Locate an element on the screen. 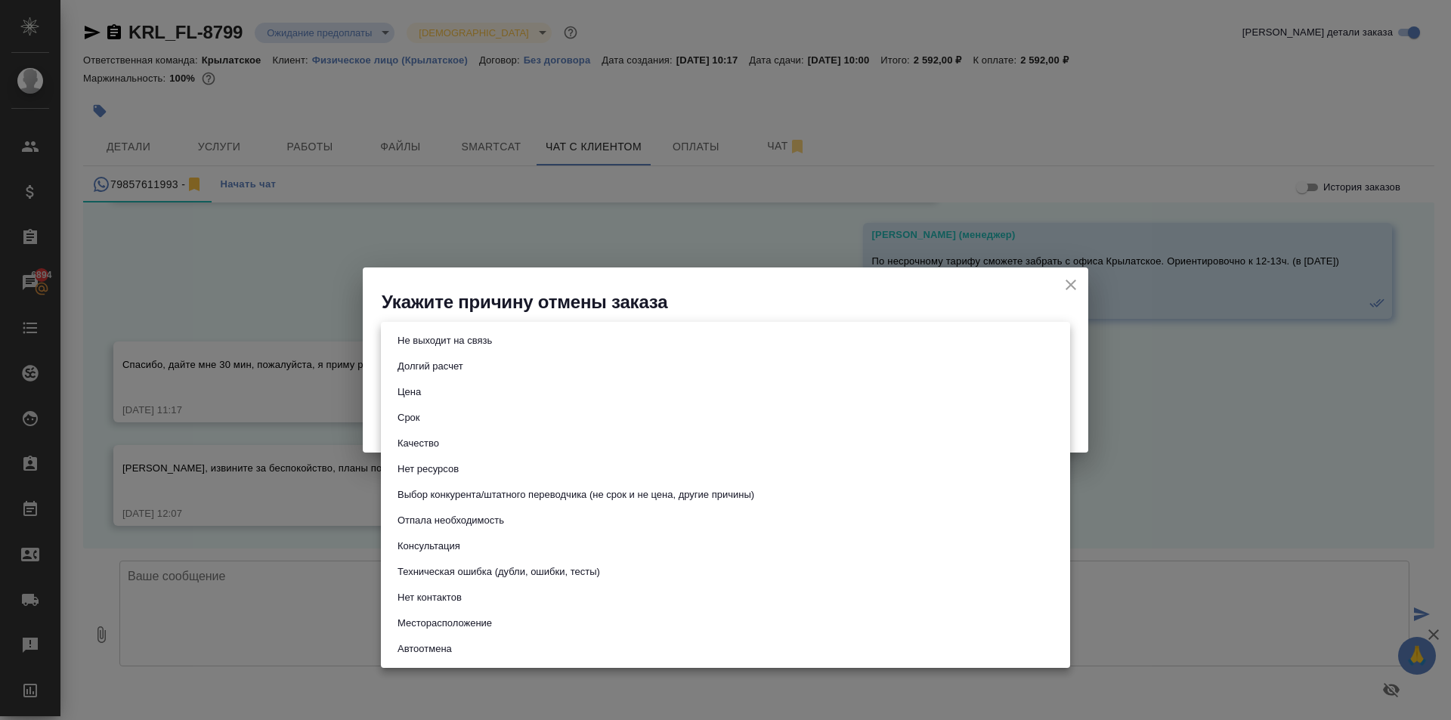 This screenshot has width=1451, height=720. button: Срок is located at coordinates (409, 418).